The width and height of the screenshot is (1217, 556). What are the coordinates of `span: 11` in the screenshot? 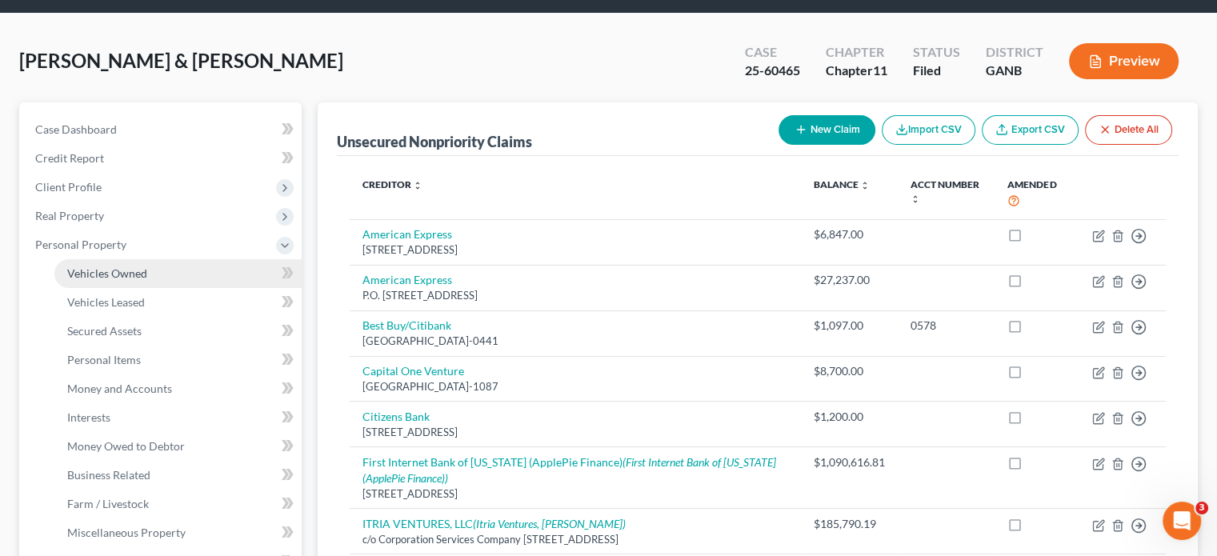 It's located at (880, 70).